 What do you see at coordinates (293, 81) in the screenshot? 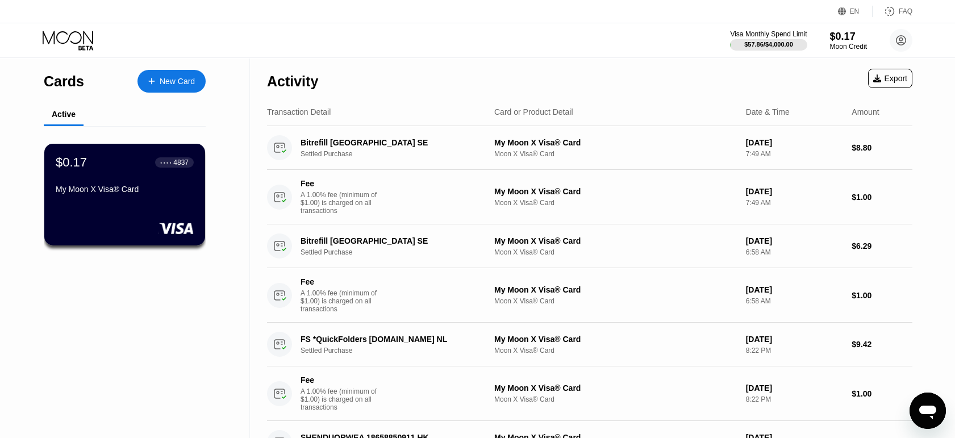
I see `div: Activity` at bounding box center [293, 81].